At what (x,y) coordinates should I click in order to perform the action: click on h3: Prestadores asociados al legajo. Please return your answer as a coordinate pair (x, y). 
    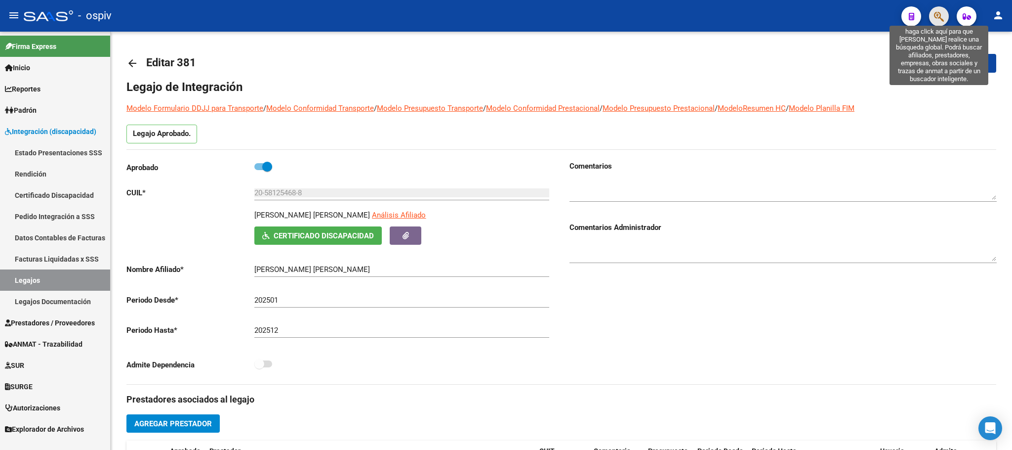
    Looking at the image, I should click on (561, 399).